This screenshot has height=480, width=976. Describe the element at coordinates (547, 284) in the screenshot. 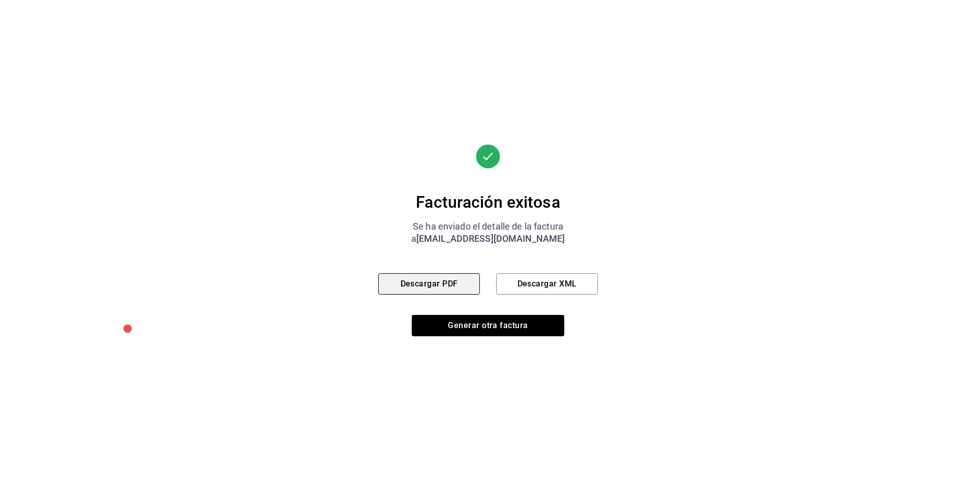

I see `button: Descargar XML` at that location.